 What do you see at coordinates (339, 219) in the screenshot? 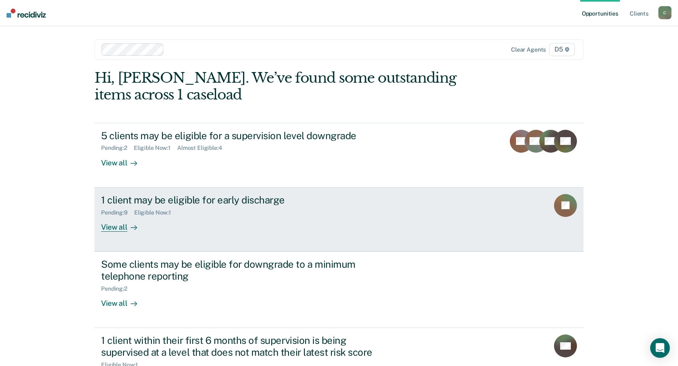
I see `a: 1 client may be eligible for early dischargePending:9Eligible Now:1View all` at bounding box center [339, 219].